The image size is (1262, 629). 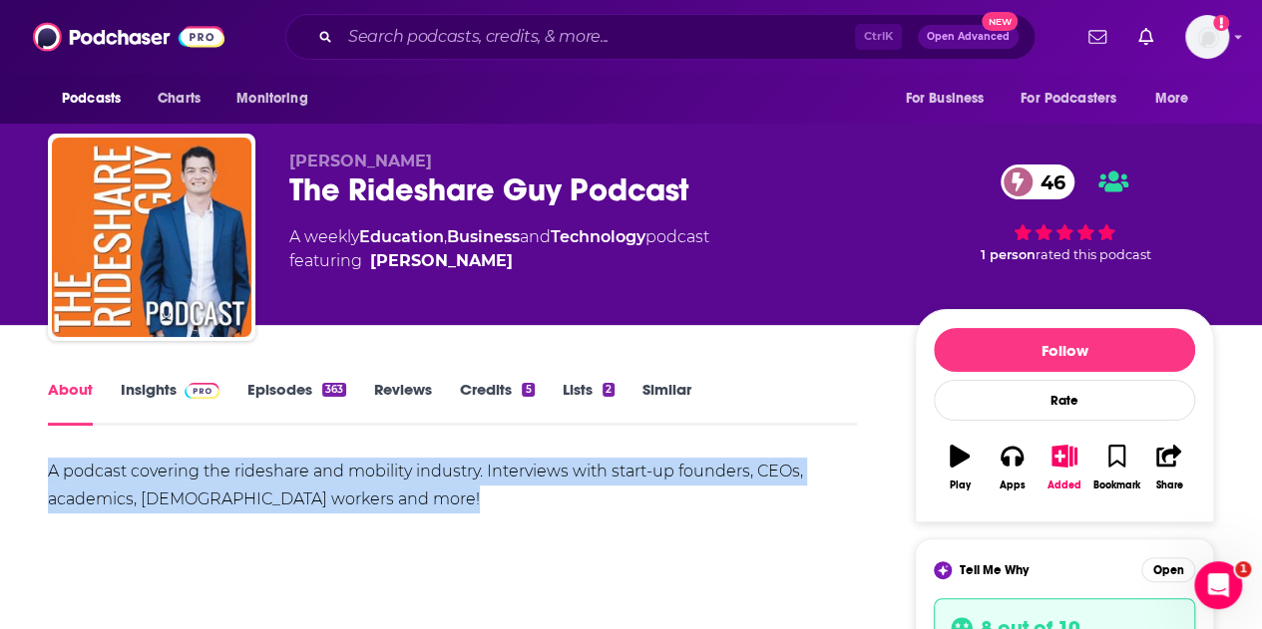 What do you see at coordinates (1168, 486) in the screenshot?
I see `div: Share` at bounding box center [1168, 486].